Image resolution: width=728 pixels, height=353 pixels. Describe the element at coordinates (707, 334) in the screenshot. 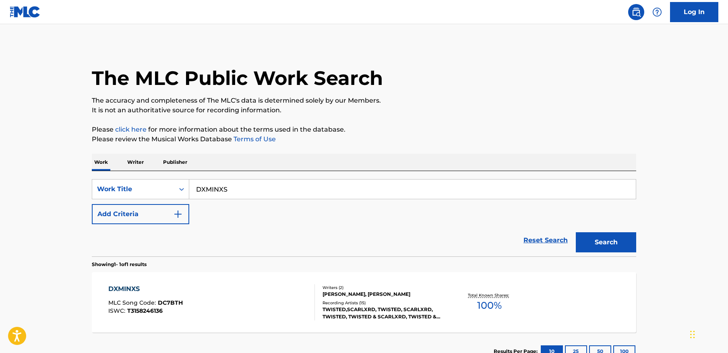

I see `div: Chat Widget` at that location.